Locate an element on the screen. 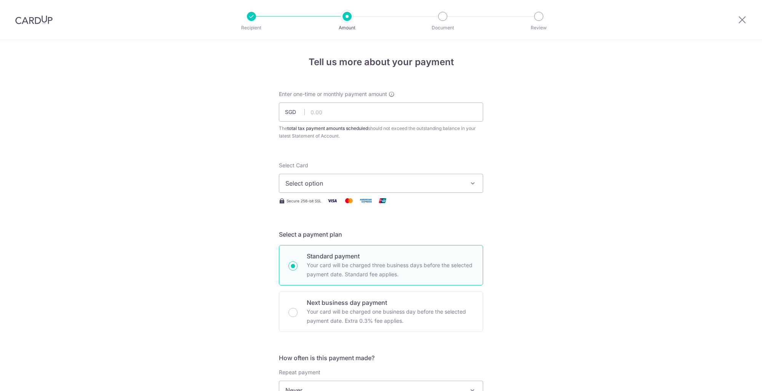 The height and width of the screenshot is (391, 762). p: Next business day payment is located at coordinates (390, 303).